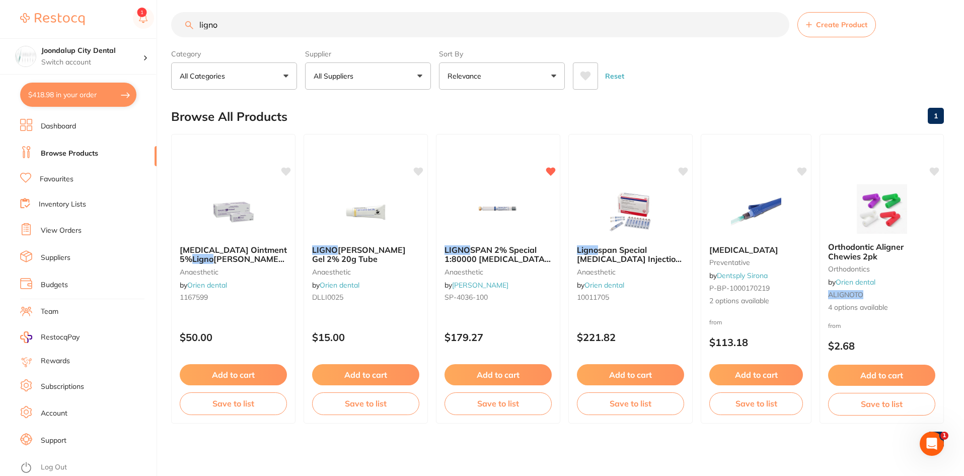 This screenshot has height=476, width=964. Describe the element at coordinates (234, 54) in the screenshot. I see `label: Category` at that location.